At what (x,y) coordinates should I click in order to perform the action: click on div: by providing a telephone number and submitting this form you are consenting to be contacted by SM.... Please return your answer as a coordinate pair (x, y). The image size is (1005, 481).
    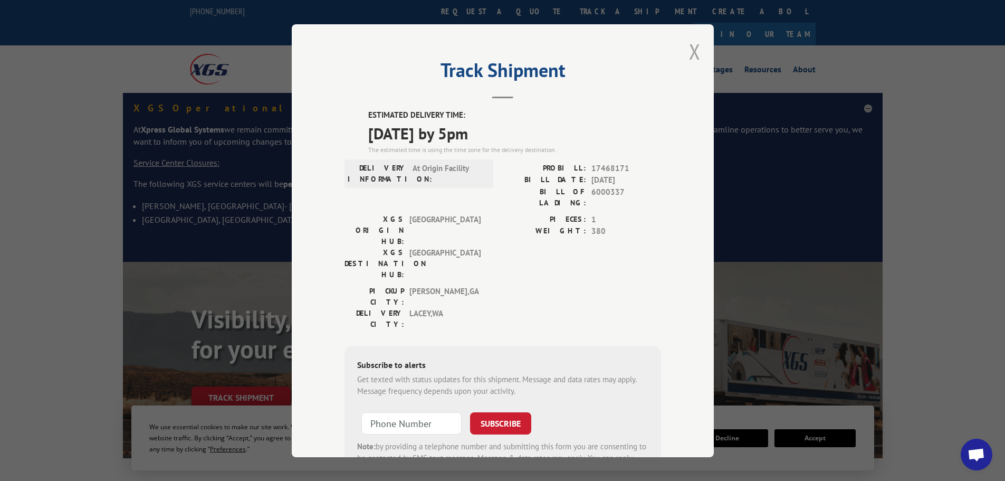
    Looking at the image, I should click on (503, 458).